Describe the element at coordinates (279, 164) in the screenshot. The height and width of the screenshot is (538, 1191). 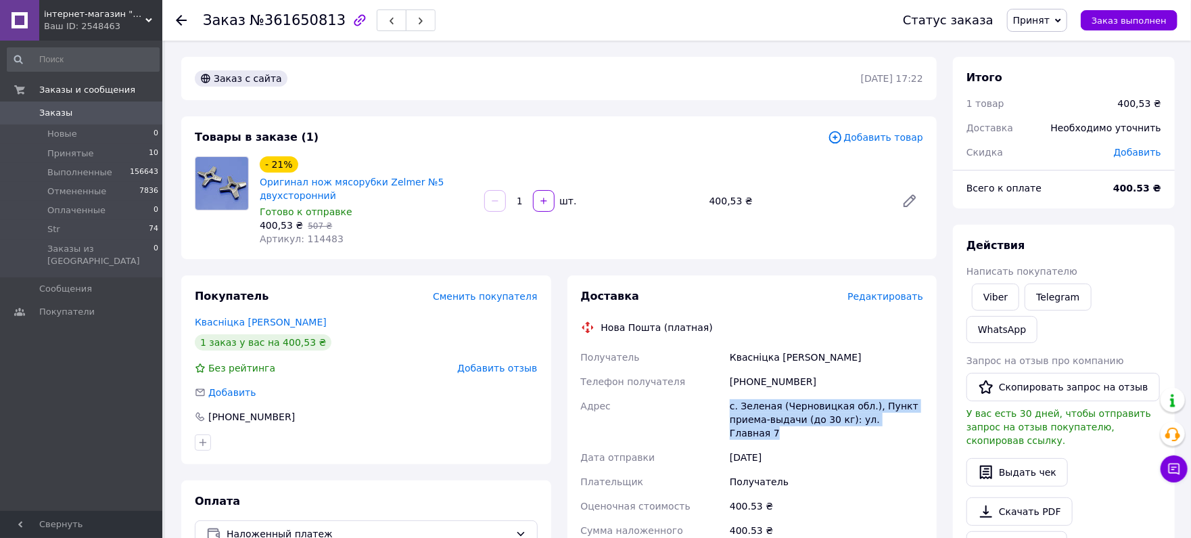
I see `div: - 21%` at that location.